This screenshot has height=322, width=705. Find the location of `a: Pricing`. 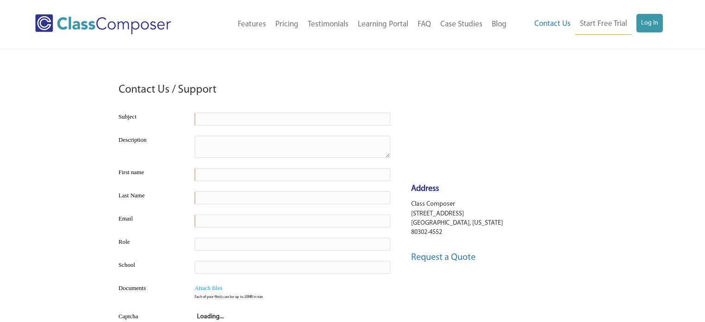

a: Pricing is located at coordinates (287, 25).